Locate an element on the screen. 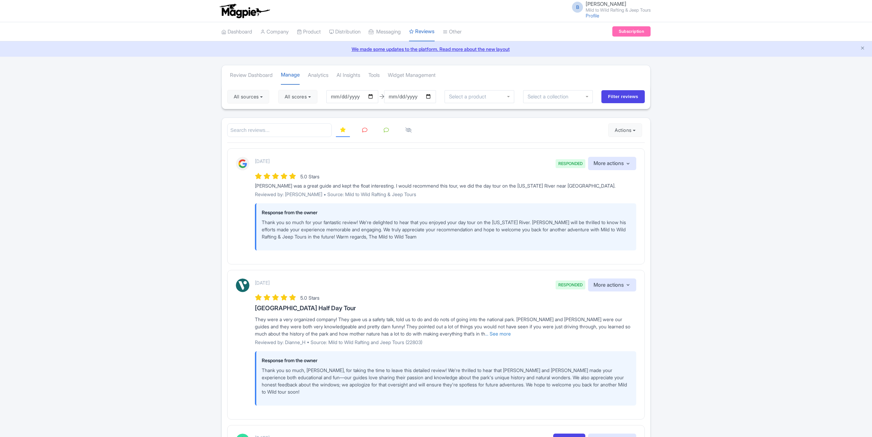 The height and width of the screenshot is (437, 872). img: Viator Logo is located at coordinates (242, 285).